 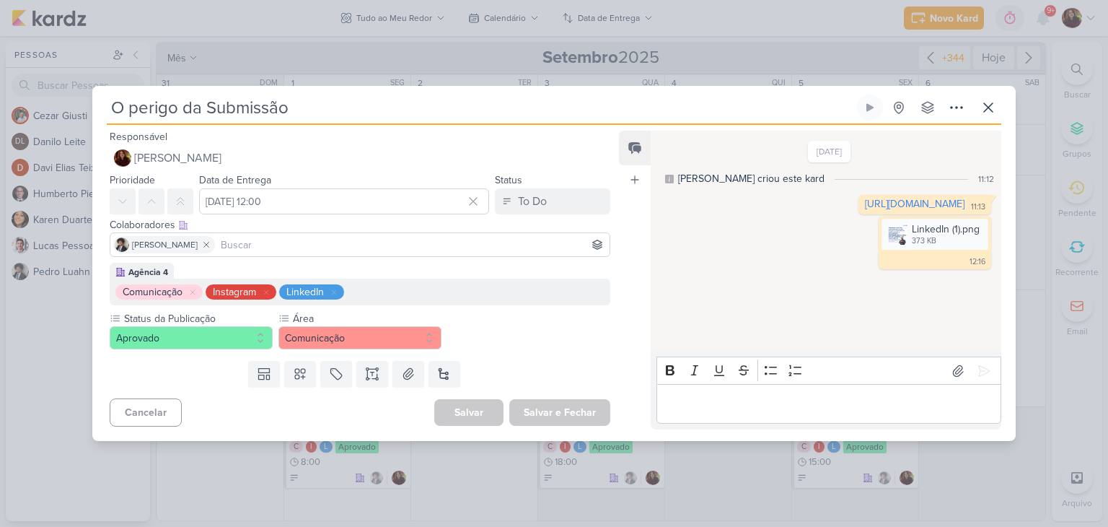 I want to click on button: To Do, so click(x=553, y=201).